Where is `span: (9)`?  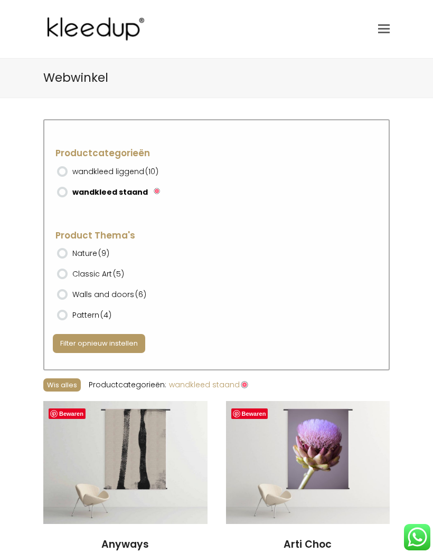 span: (9) is located at coordinates (103, 253).